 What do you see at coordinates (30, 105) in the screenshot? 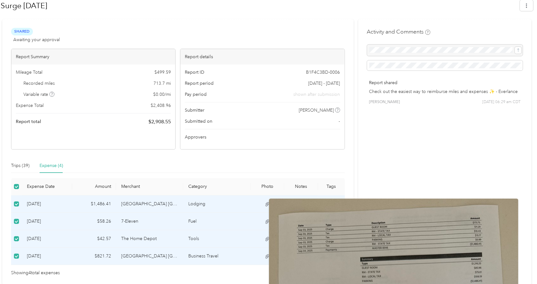
I see `span: Expense Total` at bounding box center [30, 105].